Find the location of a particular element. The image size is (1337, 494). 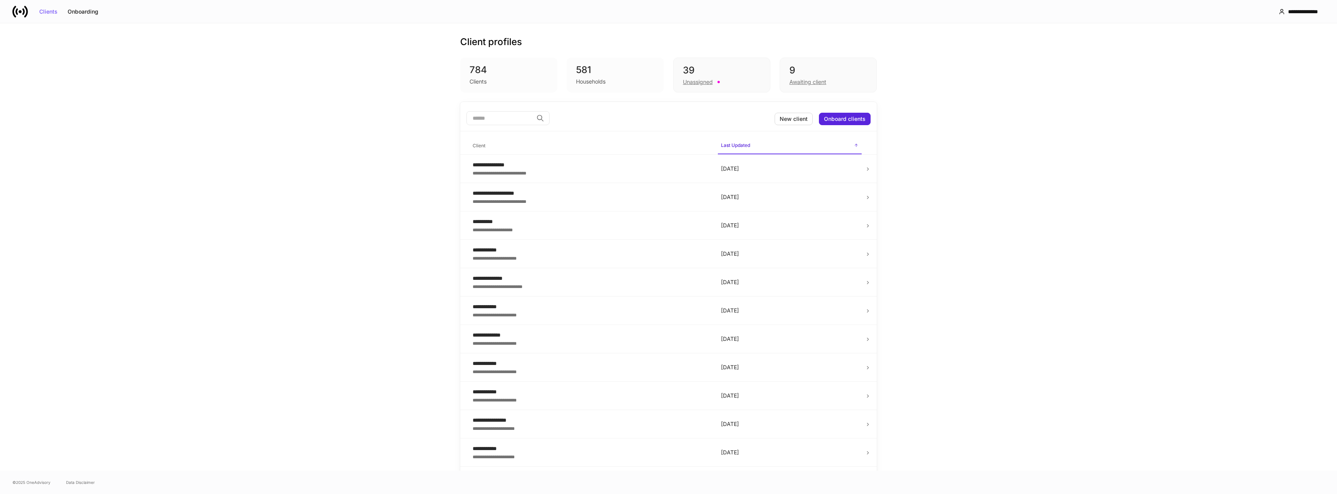

a: Data Disclaimer is located at coordinates (80, 482).